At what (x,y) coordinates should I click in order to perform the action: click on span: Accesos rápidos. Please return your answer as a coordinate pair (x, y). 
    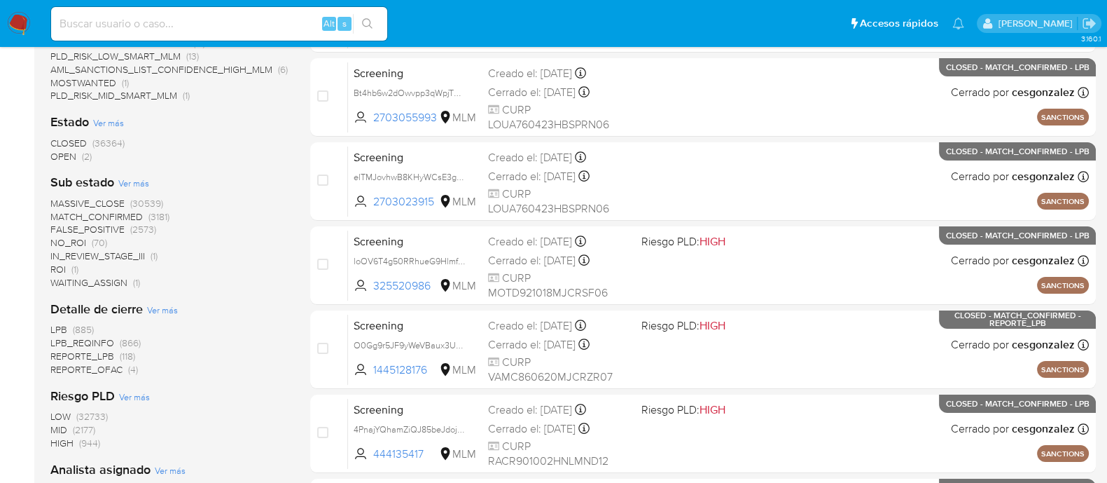
    Looking at the image, I should click on (899, 23).